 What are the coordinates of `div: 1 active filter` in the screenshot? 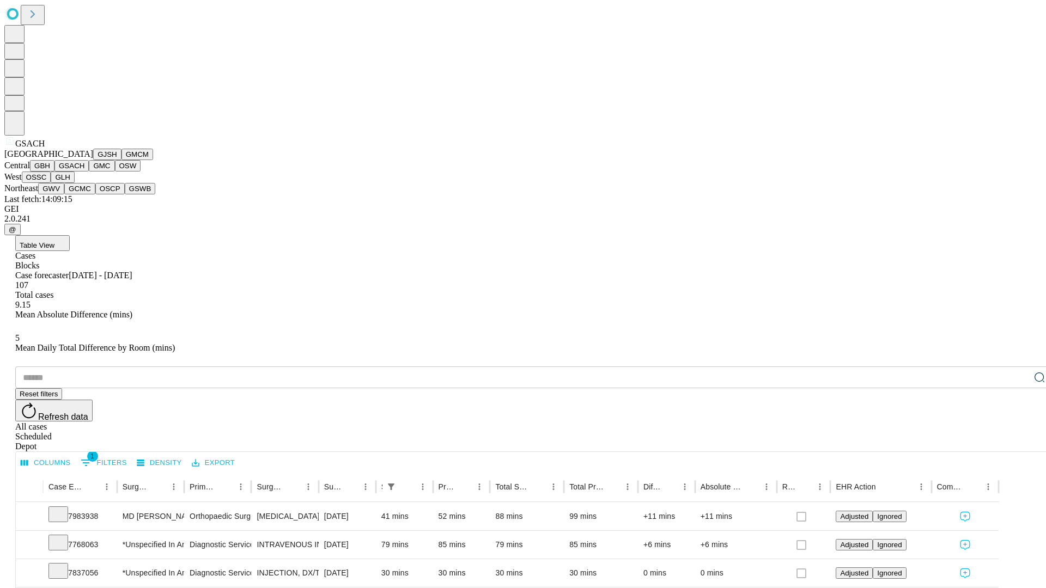 It's located at (391, 487).